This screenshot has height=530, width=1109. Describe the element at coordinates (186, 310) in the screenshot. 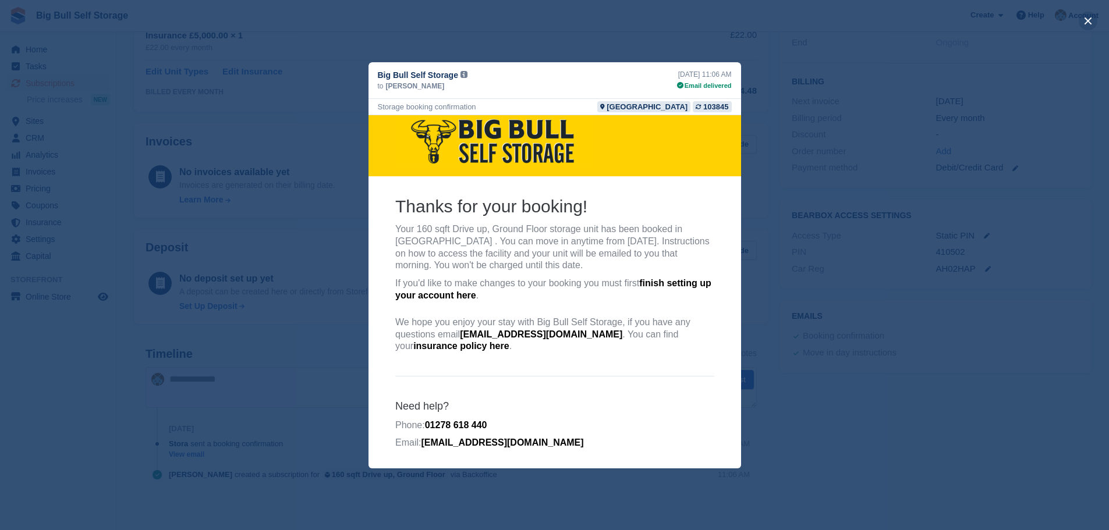

I see `p: Phone:` at that location.